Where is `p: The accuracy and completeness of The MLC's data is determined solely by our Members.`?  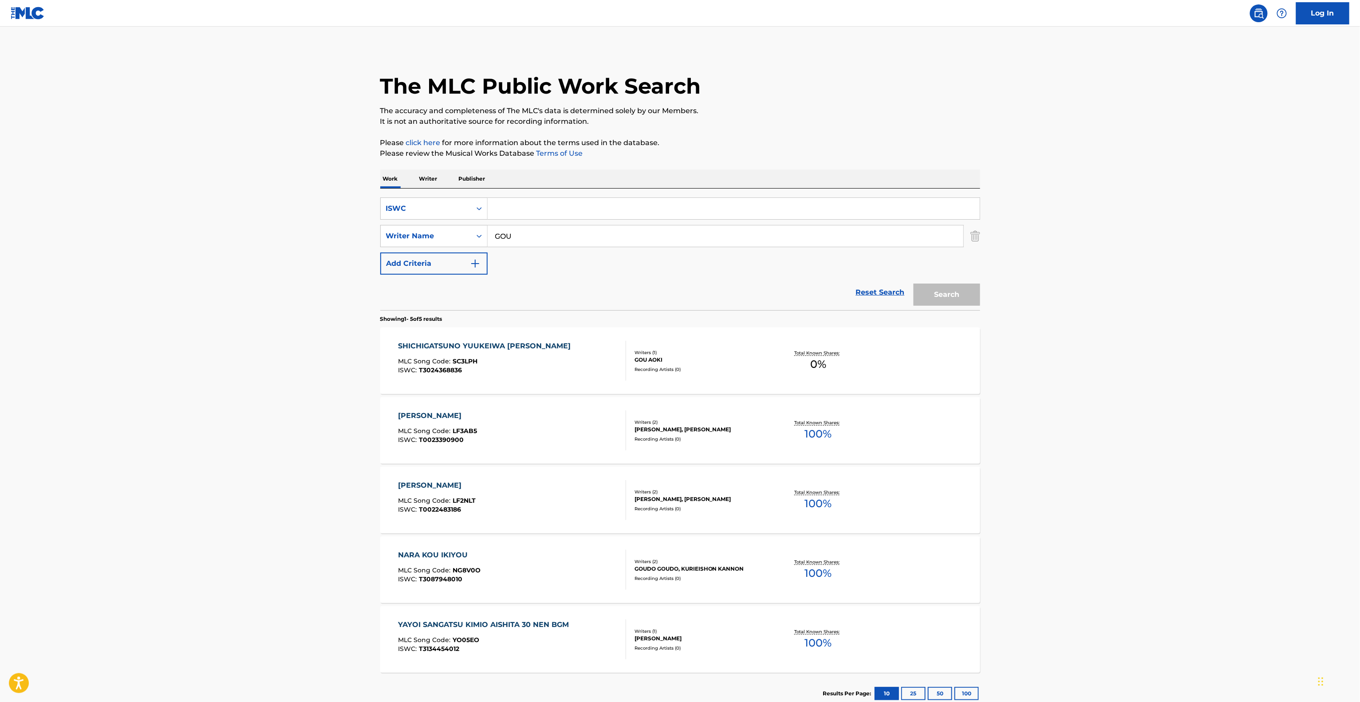
p: The accuracy and completeness of The MLC's data is determined solely by our Members. is located at coordinates (680, 111).